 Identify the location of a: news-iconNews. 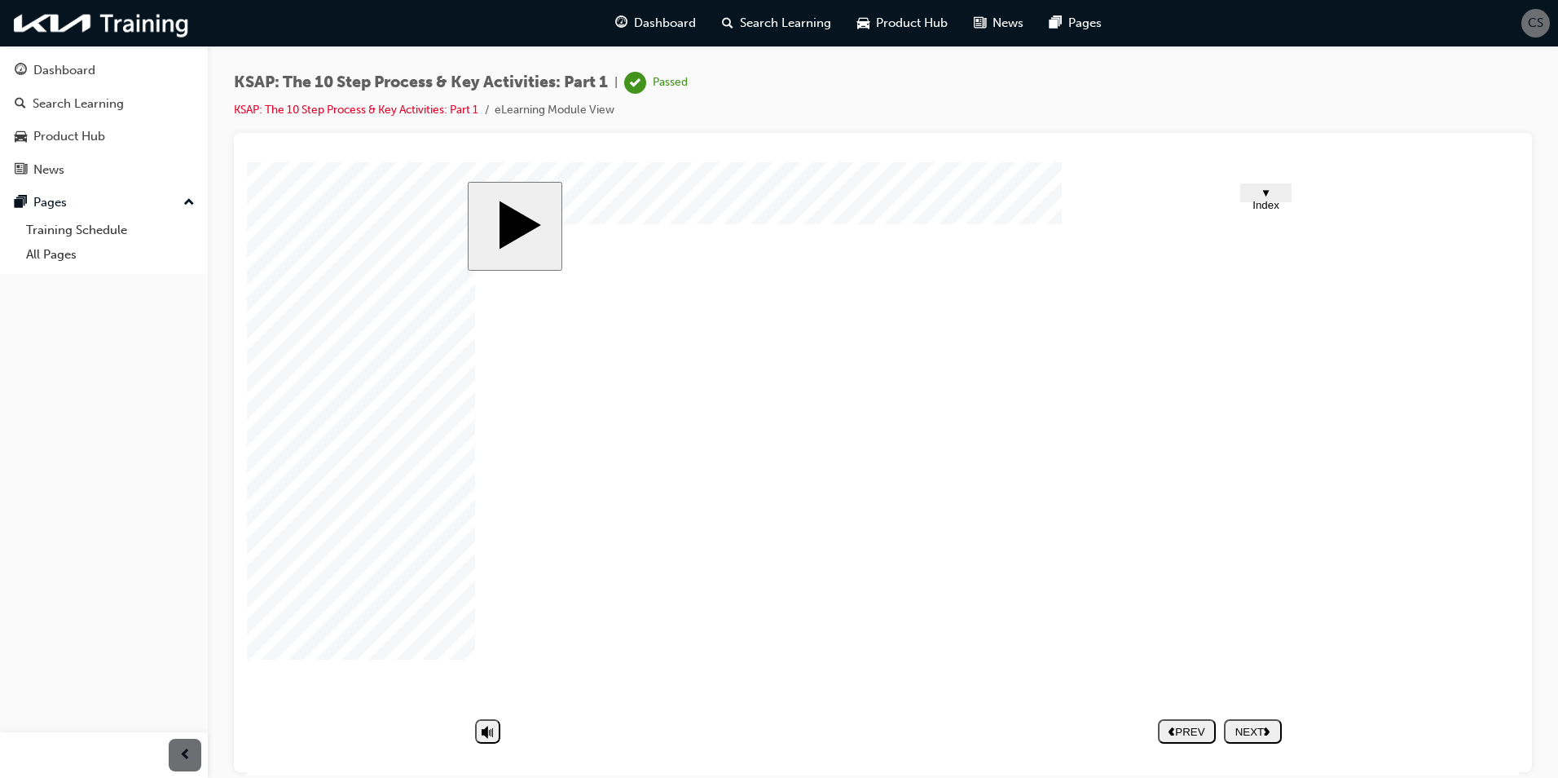
(999, 23).